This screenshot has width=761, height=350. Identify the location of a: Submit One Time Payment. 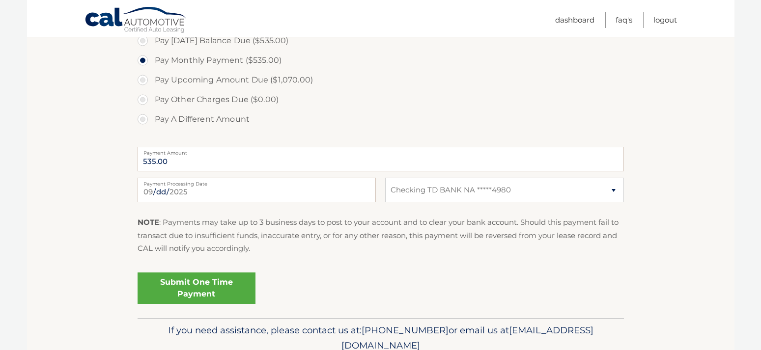
(196, 288).